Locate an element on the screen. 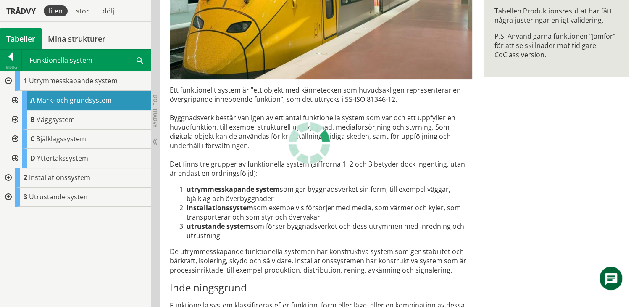 The height and width of the screenshot is (307, 639). strong: installationssystem is located at coordinates (220, 207).